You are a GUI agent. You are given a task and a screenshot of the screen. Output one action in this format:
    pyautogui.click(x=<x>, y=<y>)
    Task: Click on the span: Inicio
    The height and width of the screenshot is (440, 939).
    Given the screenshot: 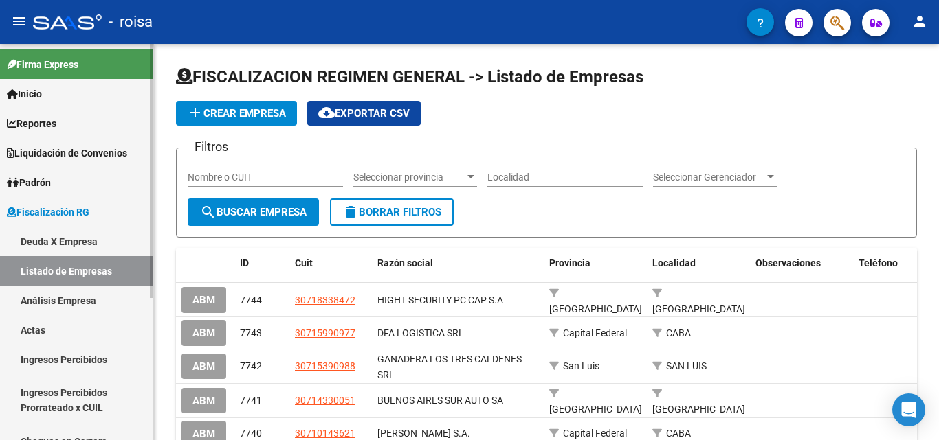 What is the action you would take?
    pyautogui.click(x=24, y=94)
    